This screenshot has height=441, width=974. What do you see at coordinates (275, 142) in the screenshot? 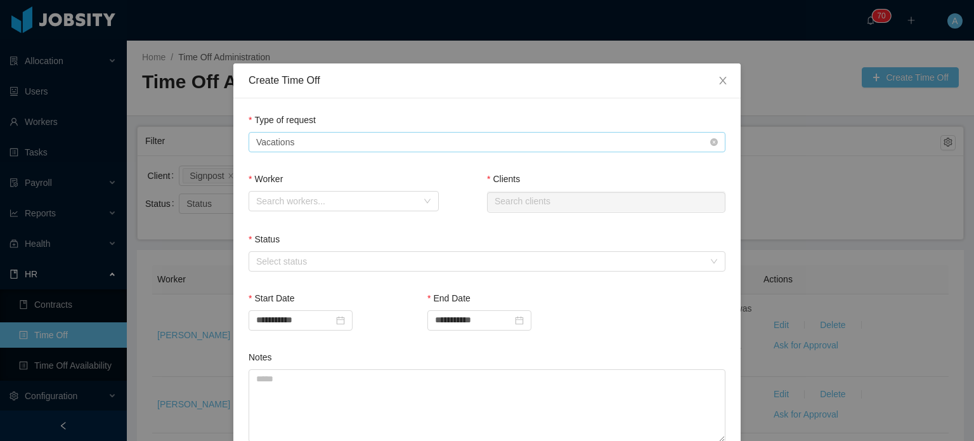
I see `div: Vacations` at bounding box center [275, 142].